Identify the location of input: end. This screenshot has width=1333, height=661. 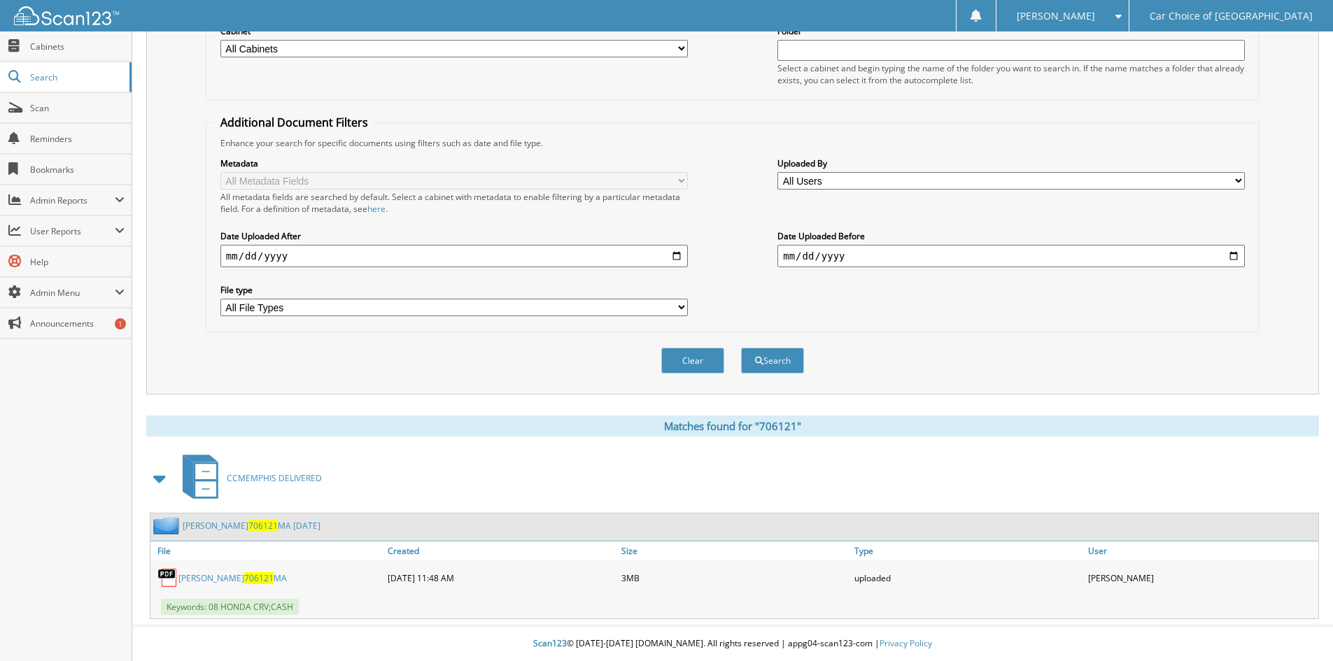
(1011, 256).